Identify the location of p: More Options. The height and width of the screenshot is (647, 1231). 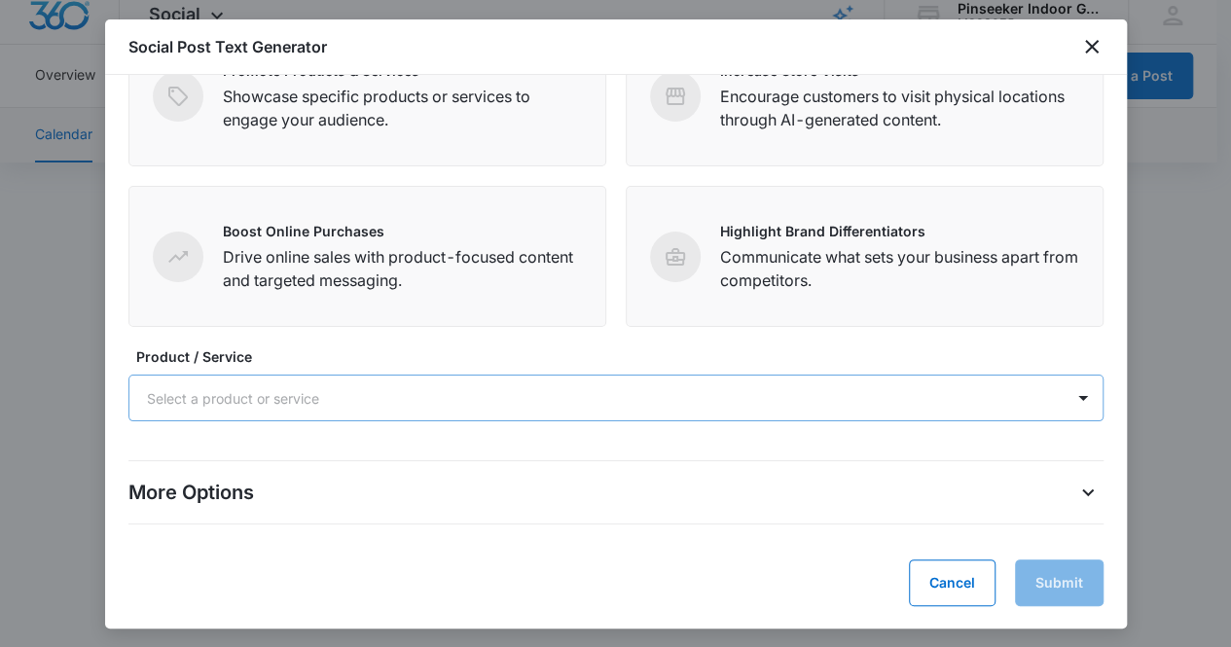
(191, 493).